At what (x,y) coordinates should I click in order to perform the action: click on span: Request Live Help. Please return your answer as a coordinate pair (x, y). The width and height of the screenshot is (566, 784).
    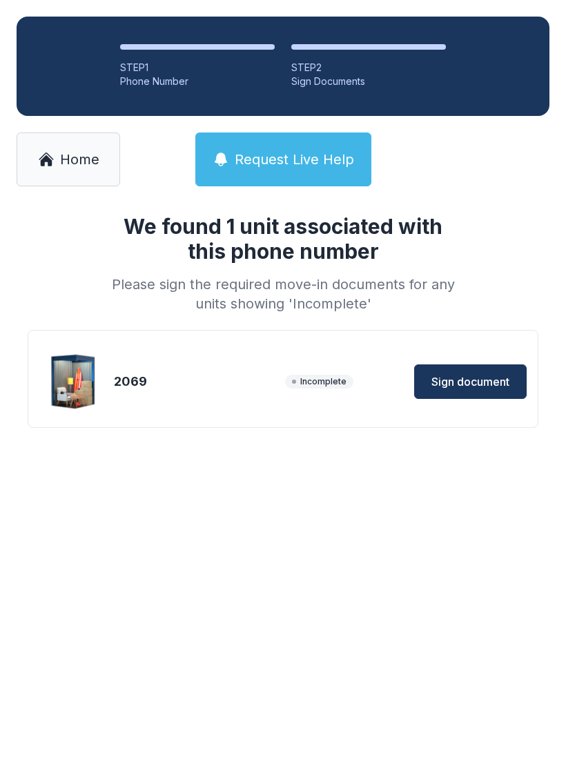
    Looking at the image, I should click on (294, 159).